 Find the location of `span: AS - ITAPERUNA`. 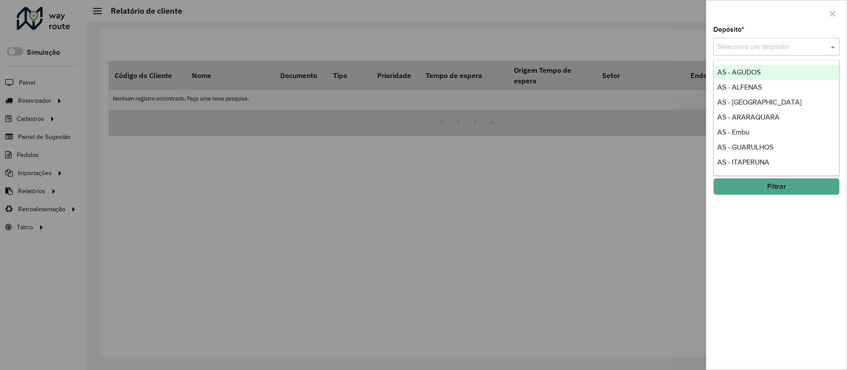

span: AS - ITAPERUNA is located at coordinates (743, 162).